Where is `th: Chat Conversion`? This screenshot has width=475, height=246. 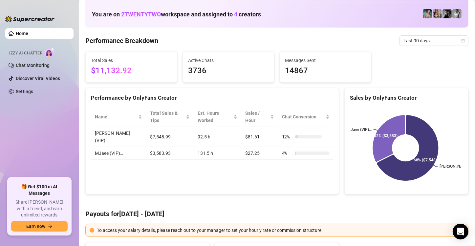 th: Chat Conversion is located at coordinates (306, 117).